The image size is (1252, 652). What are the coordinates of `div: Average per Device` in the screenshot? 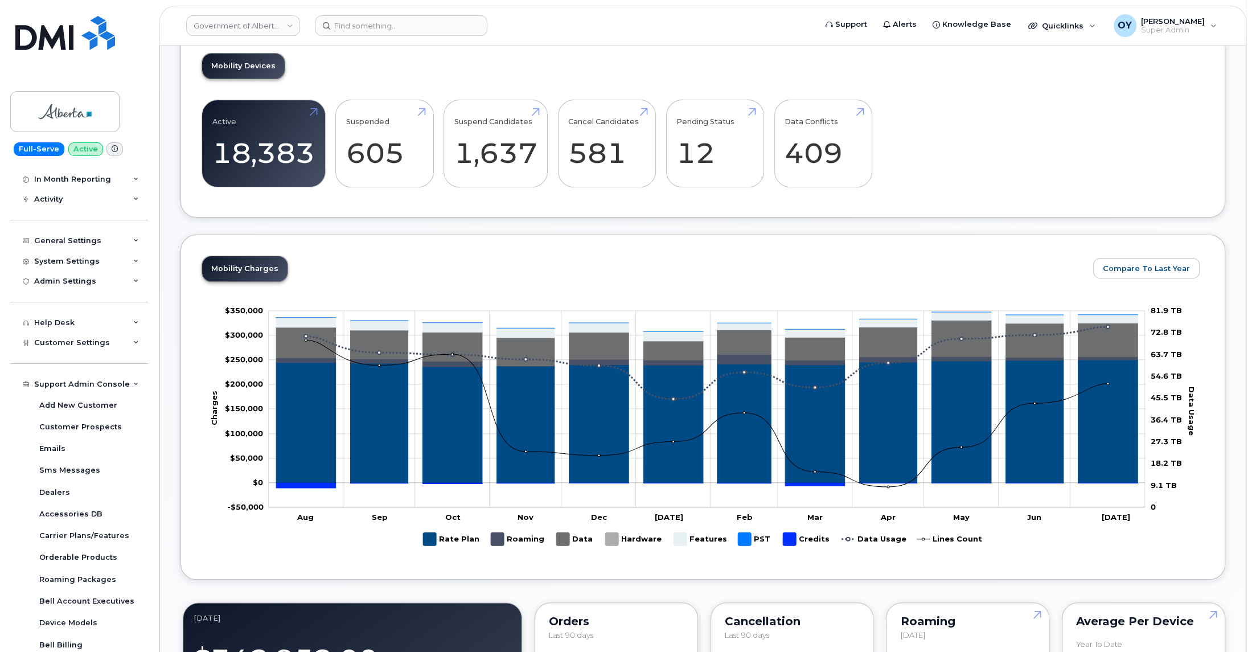 It's located at (1143, 621).